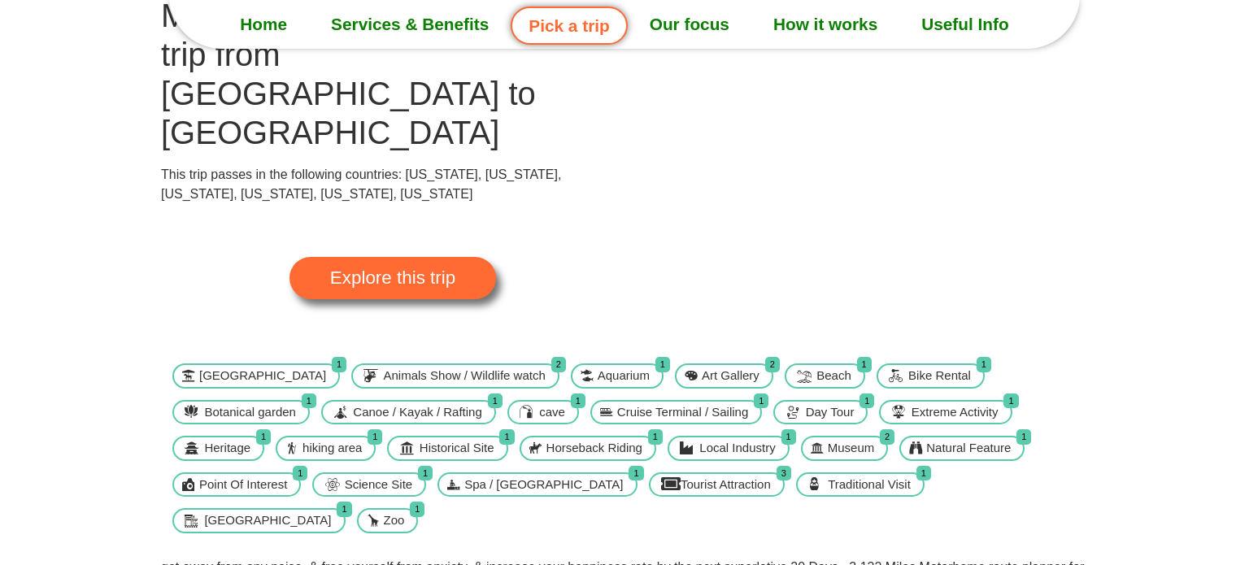 The image size is (1249, 565). I want to click on span: Zoo, so click(394, 520).